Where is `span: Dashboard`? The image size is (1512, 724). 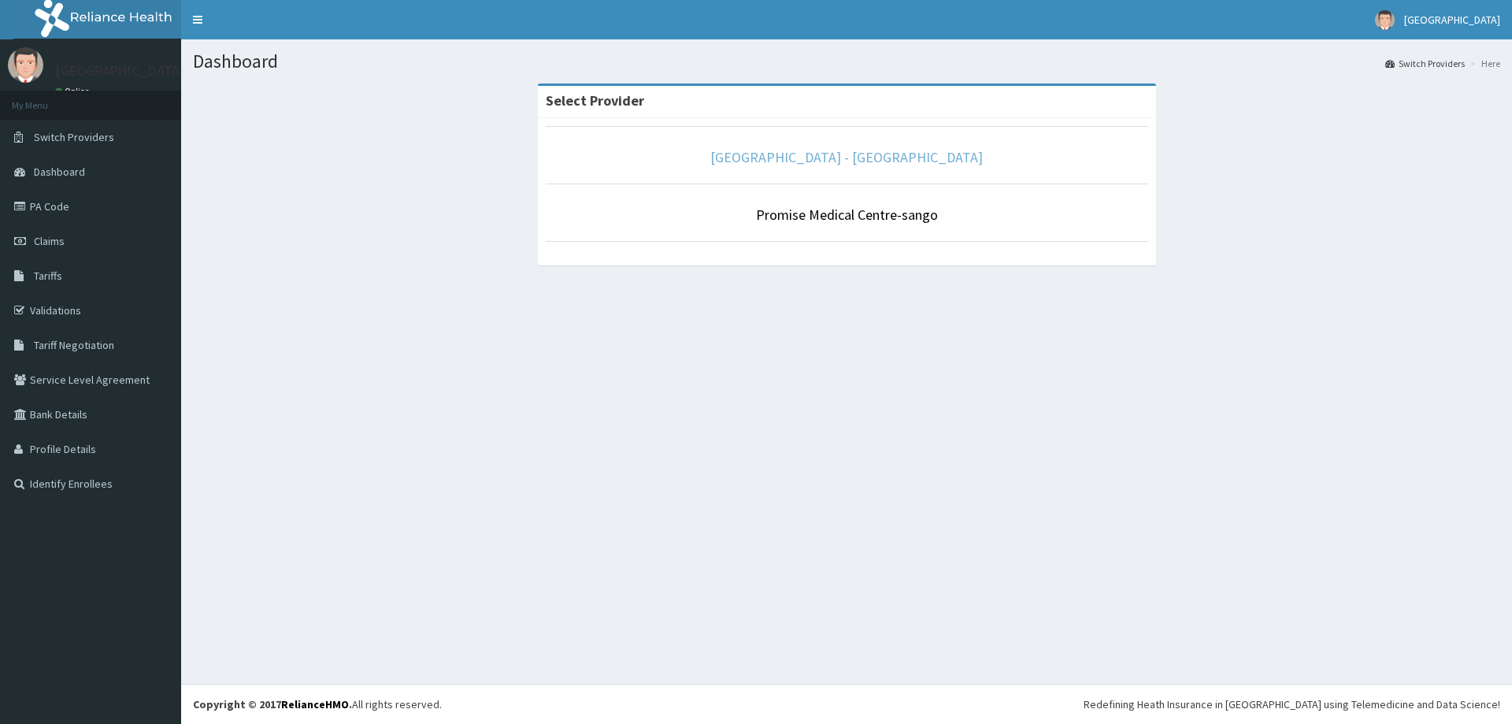
span: Dashboard is located at coordinates (59, 172).